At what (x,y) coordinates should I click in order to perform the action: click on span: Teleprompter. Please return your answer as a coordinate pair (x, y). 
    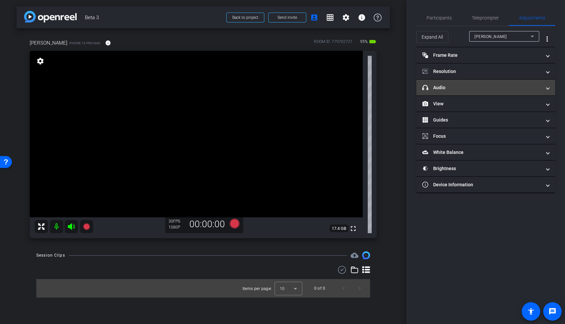
    Looking at the image, I should click on (485, 18).